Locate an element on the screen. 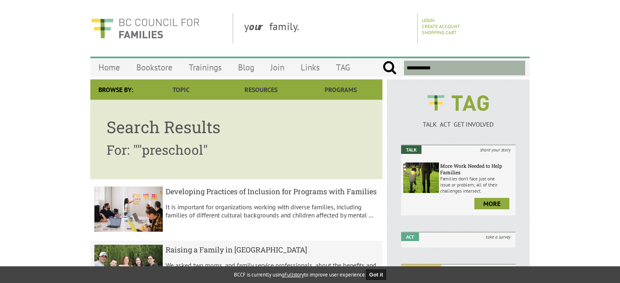  em: Get Involved is located at coordinates (421, 269).